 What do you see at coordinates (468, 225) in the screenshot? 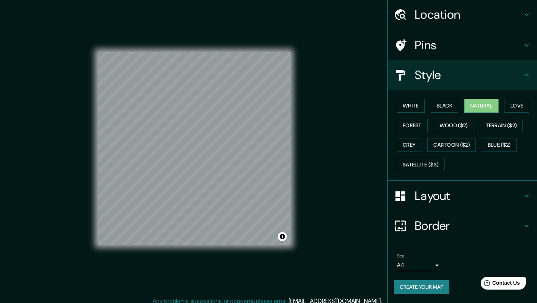
I see `h4: Border` at bounding box center [468, 225].